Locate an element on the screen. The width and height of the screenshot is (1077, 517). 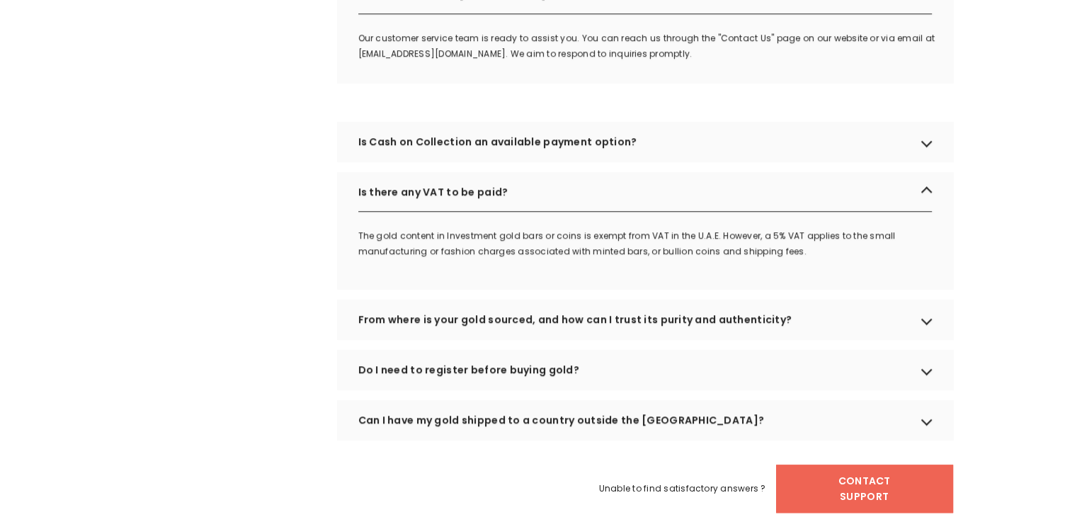
a: Contact Support is located at coordinates (865, 489).